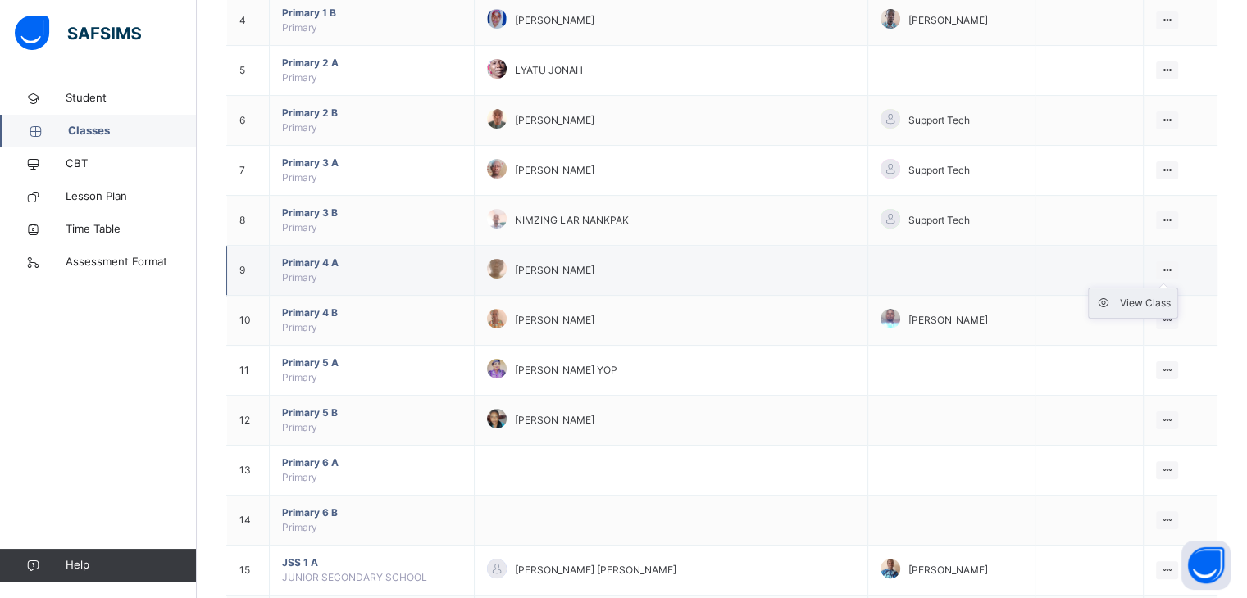 Image resolution: width=1247 pixels, height=598 pixels. What do you see at coordinates (131, 262) in the screenshot?
I see `span: Assessment Format` at bounding box center [131, 262].